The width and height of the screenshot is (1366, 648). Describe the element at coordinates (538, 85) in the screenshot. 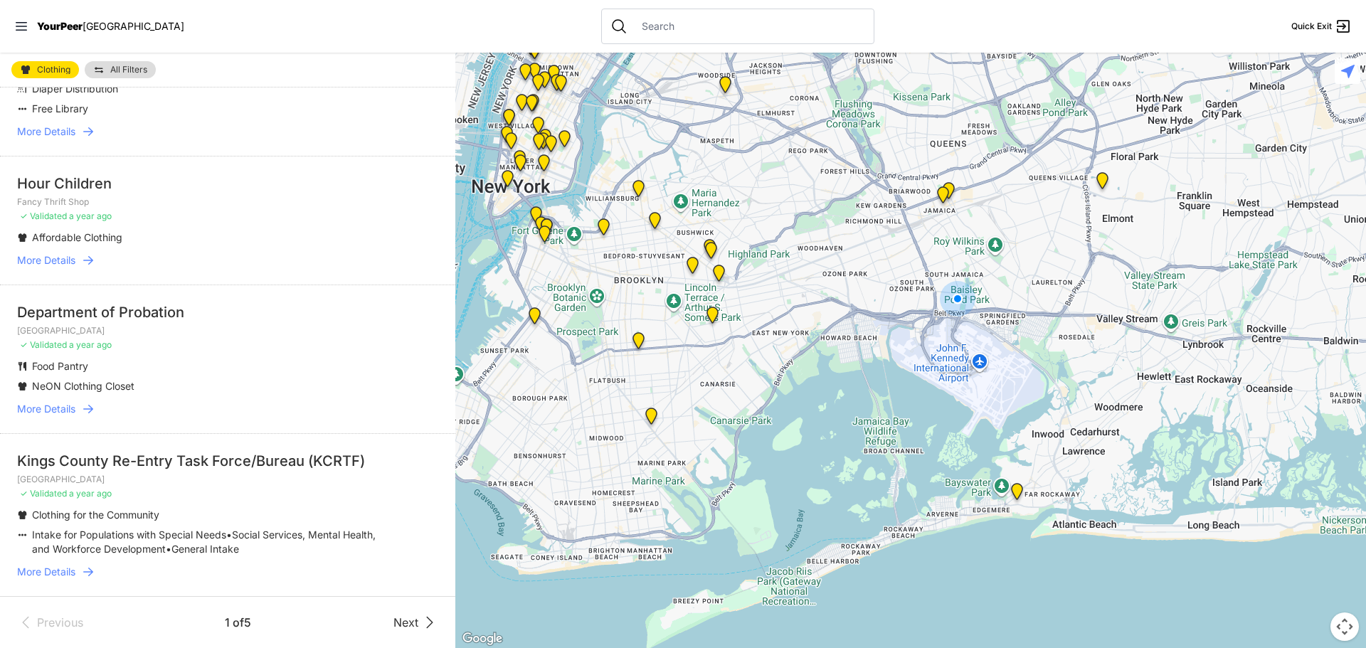

I see `div: New Location, Headquarters` at that location.